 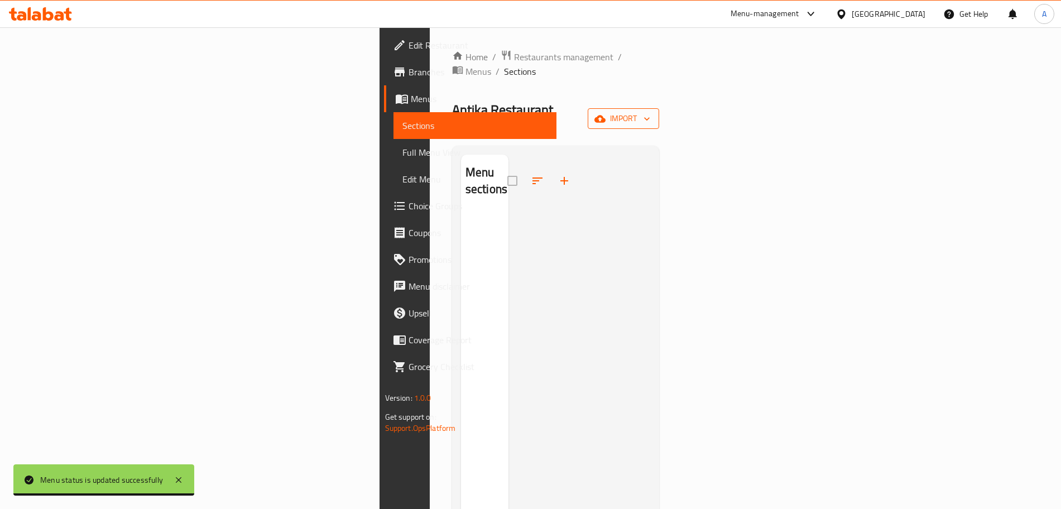 I want to click on a: Upsell, so click(x=470, y=313).